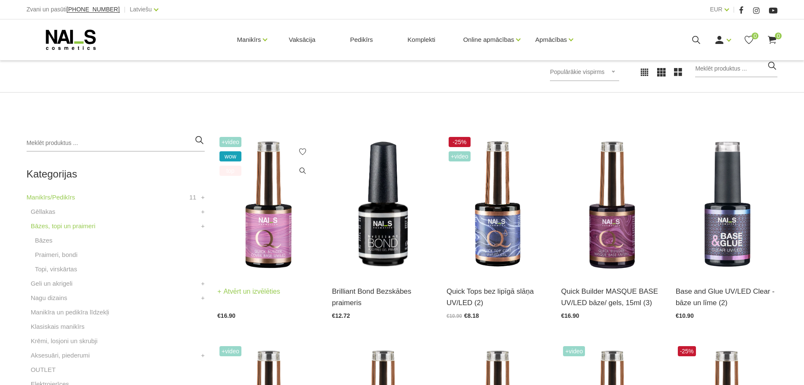  Describe the element at coordinates (70, 312) in the screenshot. I see `a: Manikīra un pedikīra līdzekļi` at that location.